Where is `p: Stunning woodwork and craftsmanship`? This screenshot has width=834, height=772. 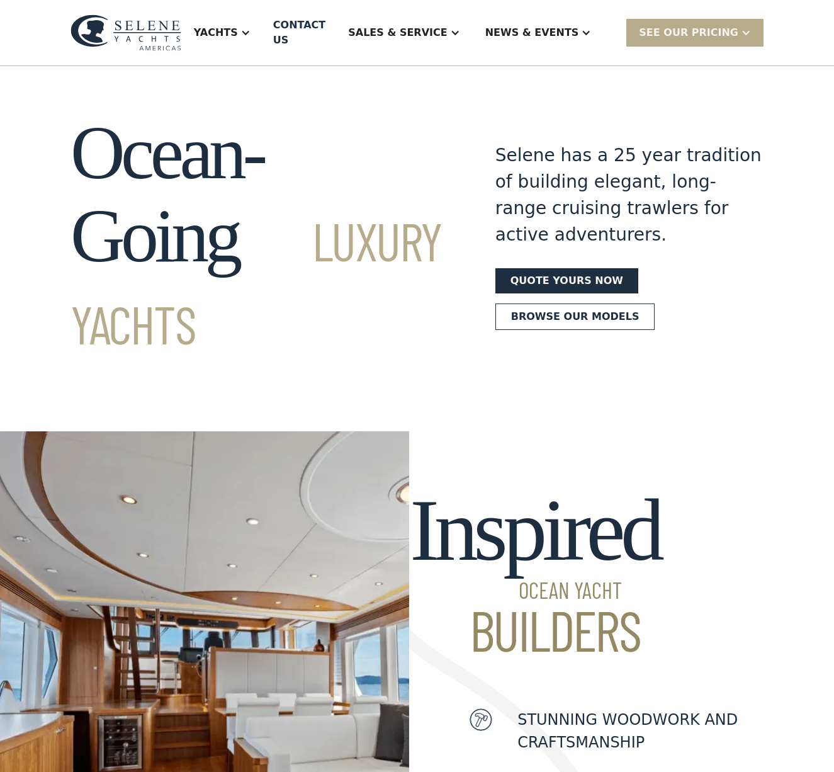
p: Stunning woodwork and craftsmanship is located at coordinates (675, 731).